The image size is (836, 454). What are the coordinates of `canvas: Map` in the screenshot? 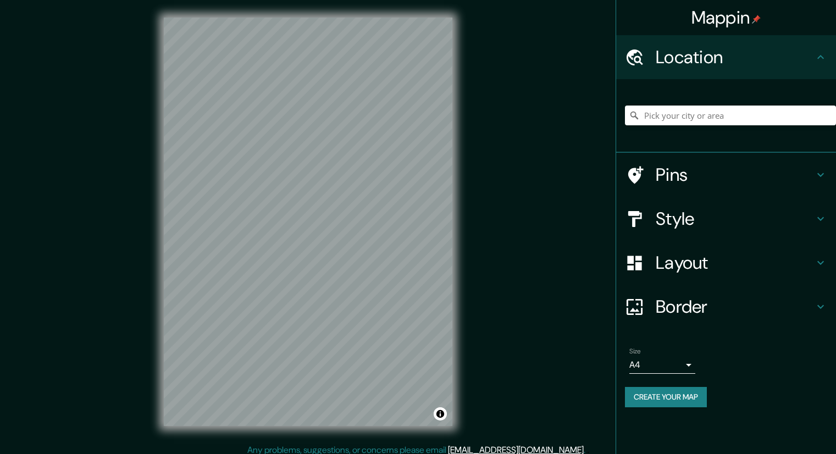 It's located at (308, 221).